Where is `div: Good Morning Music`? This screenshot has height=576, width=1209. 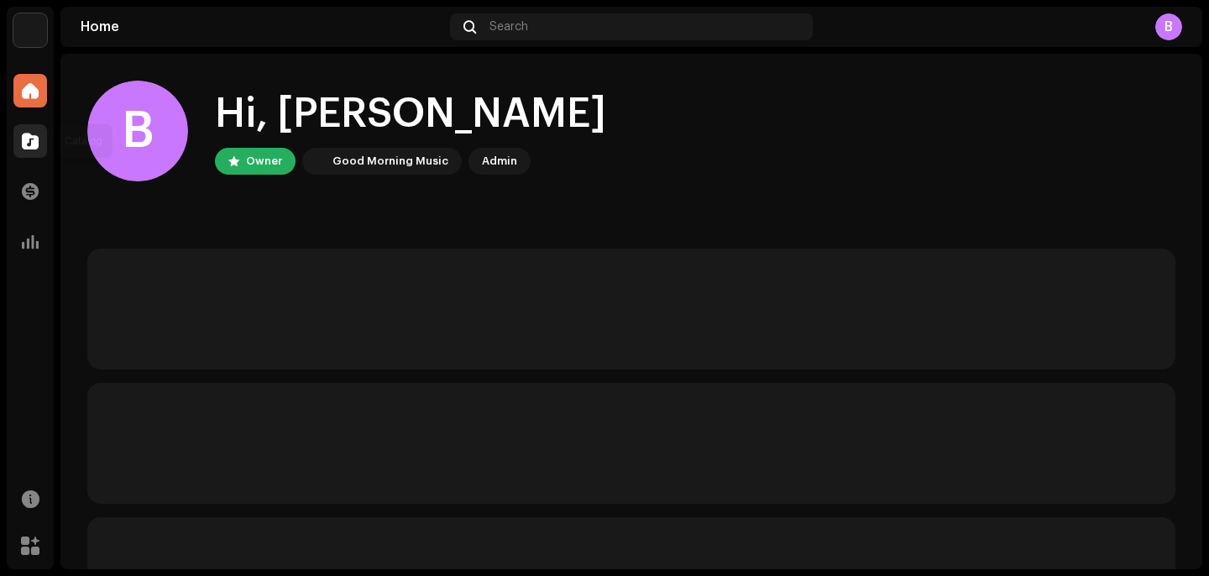
div: Good Morning Music is located at coordinates (391, 161).